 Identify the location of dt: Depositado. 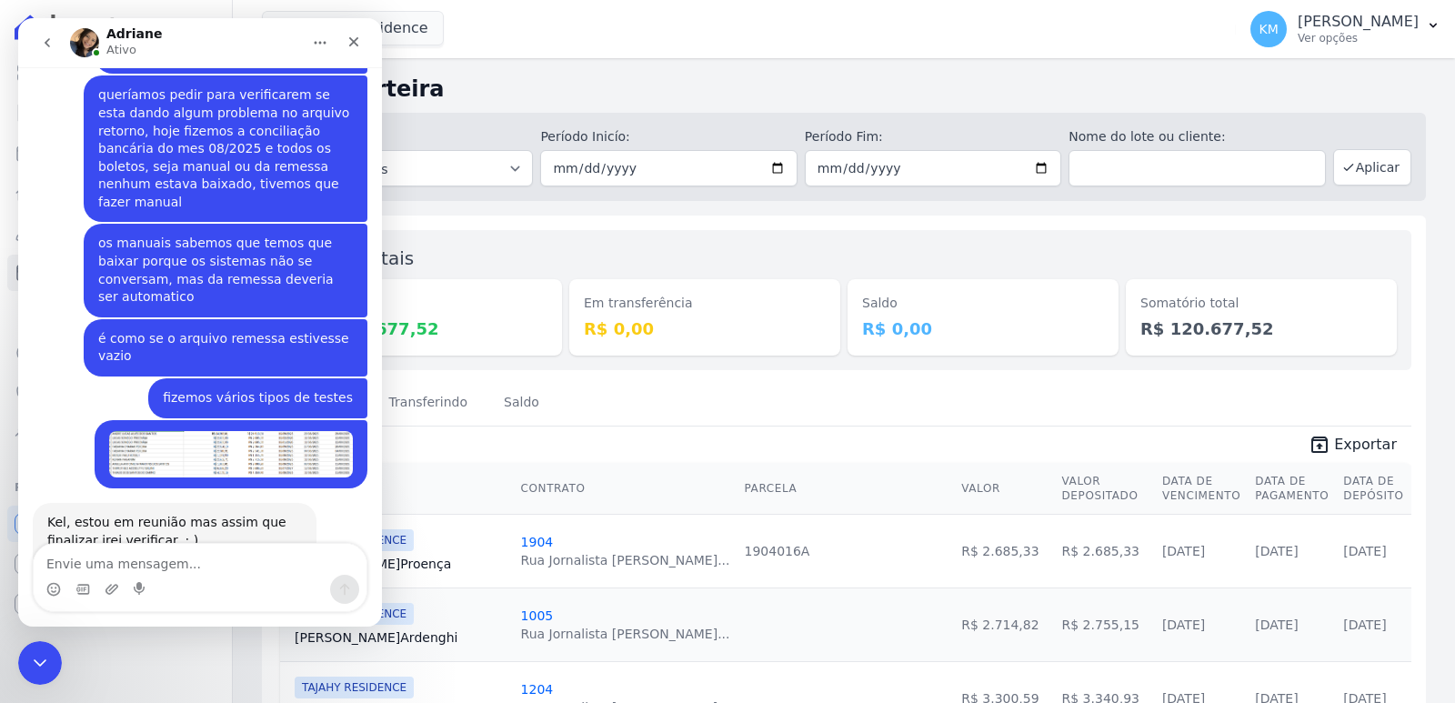
(426, 303).